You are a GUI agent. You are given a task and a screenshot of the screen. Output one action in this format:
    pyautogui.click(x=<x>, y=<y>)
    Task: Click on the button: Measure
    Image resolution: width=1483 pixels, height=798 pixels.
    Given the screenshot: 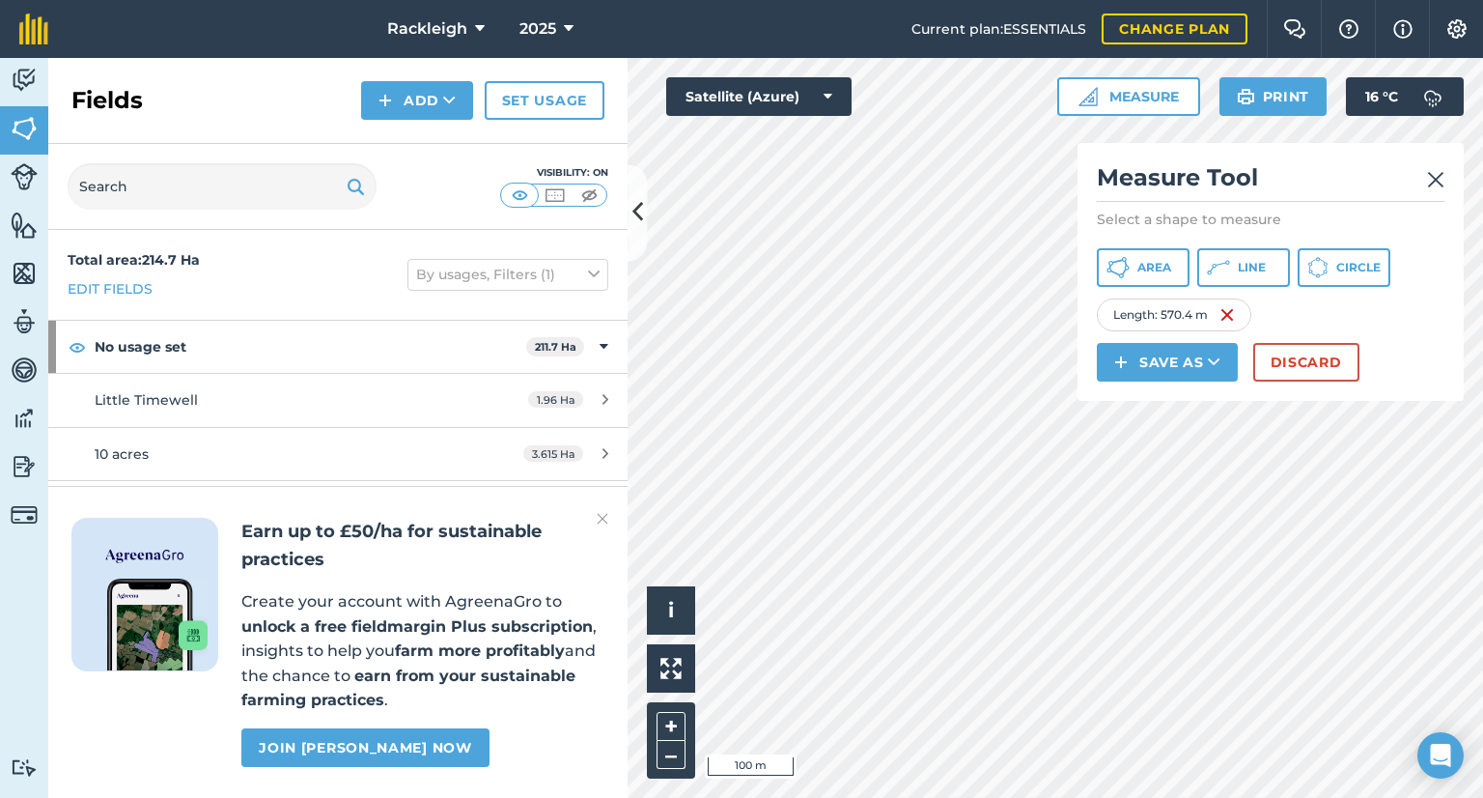 What is the action you would take?
    pyautogui.click(x=1129, y=97)
    